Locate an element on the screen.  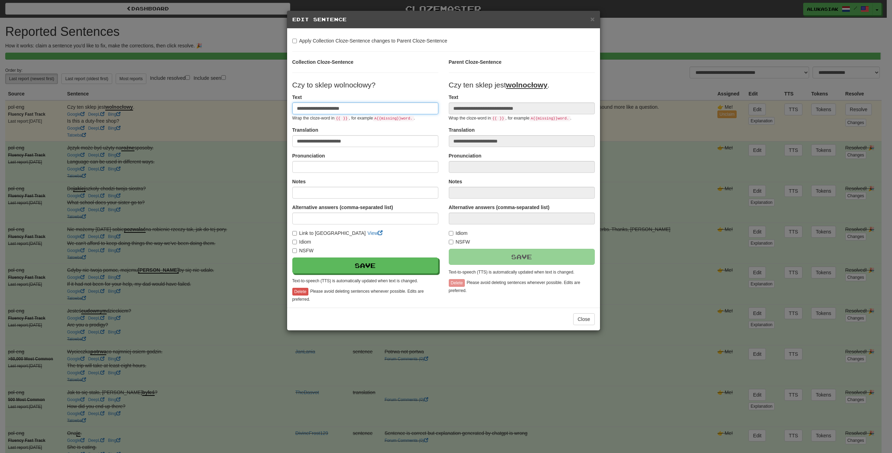
span: Czy to sklep wolnocłowy? is located at coordinates (334, 85).